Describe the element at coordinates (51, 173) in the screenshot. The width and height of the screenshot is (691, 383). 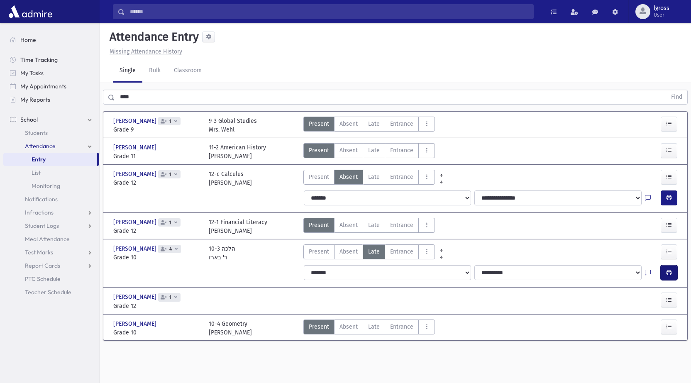
I see `a: List` at that location.